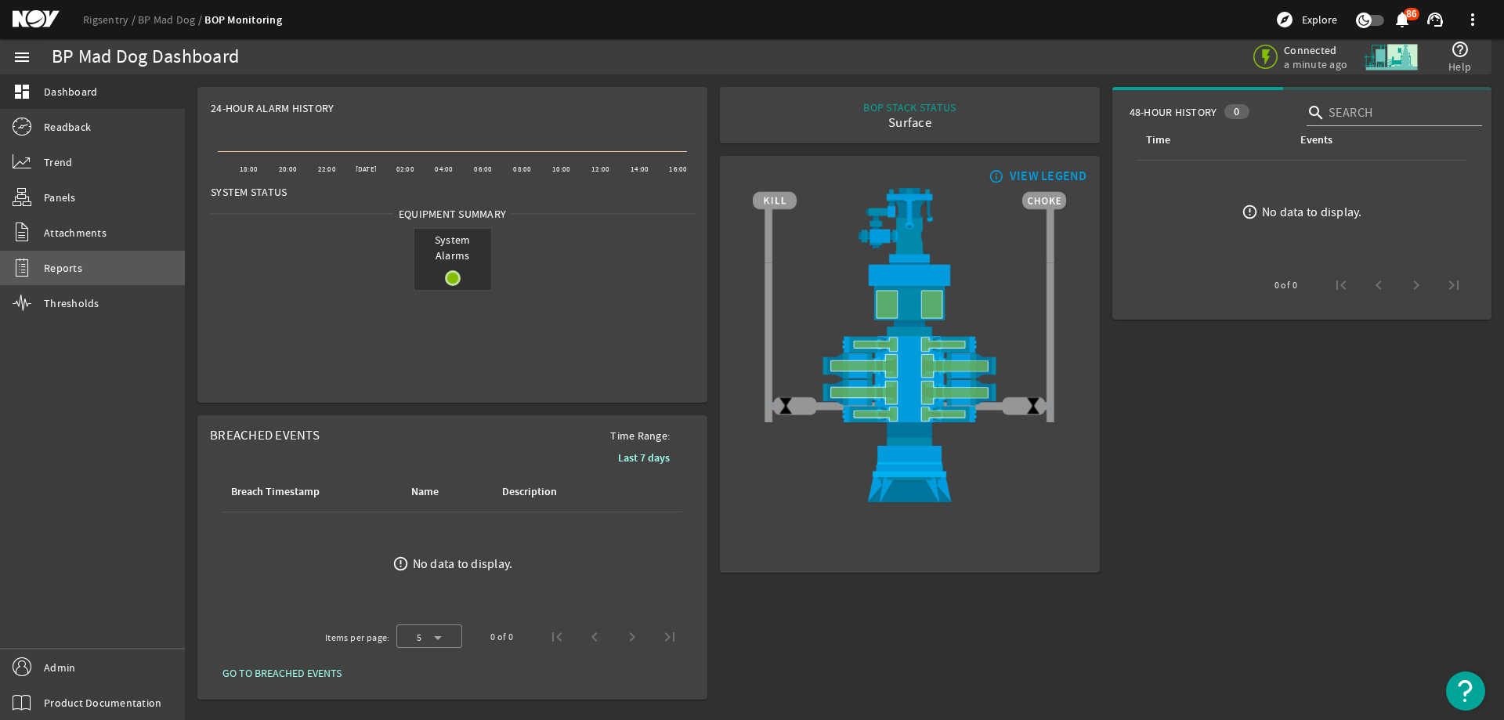 The height and width of the screenshot is (720, 1504). What do you see at coordinates (1316, 64) in the screenshot?
I see `span: a minute ago` at bounding box center [1316, 64].